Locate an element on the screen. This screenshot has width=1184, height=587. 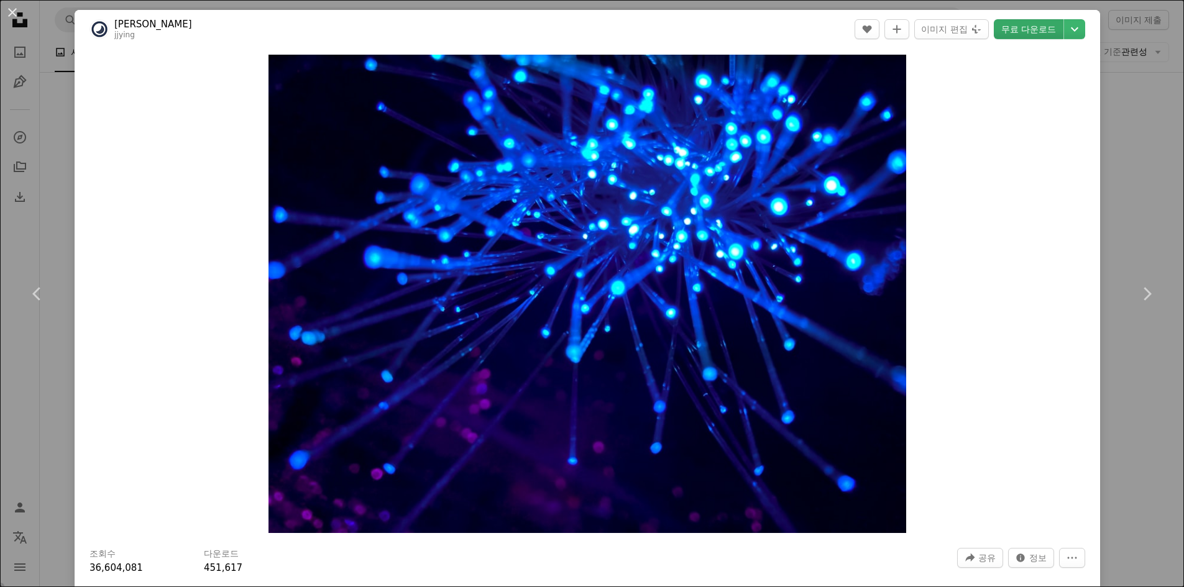
h3: 다운로드 is located at coordinates (221, 554).